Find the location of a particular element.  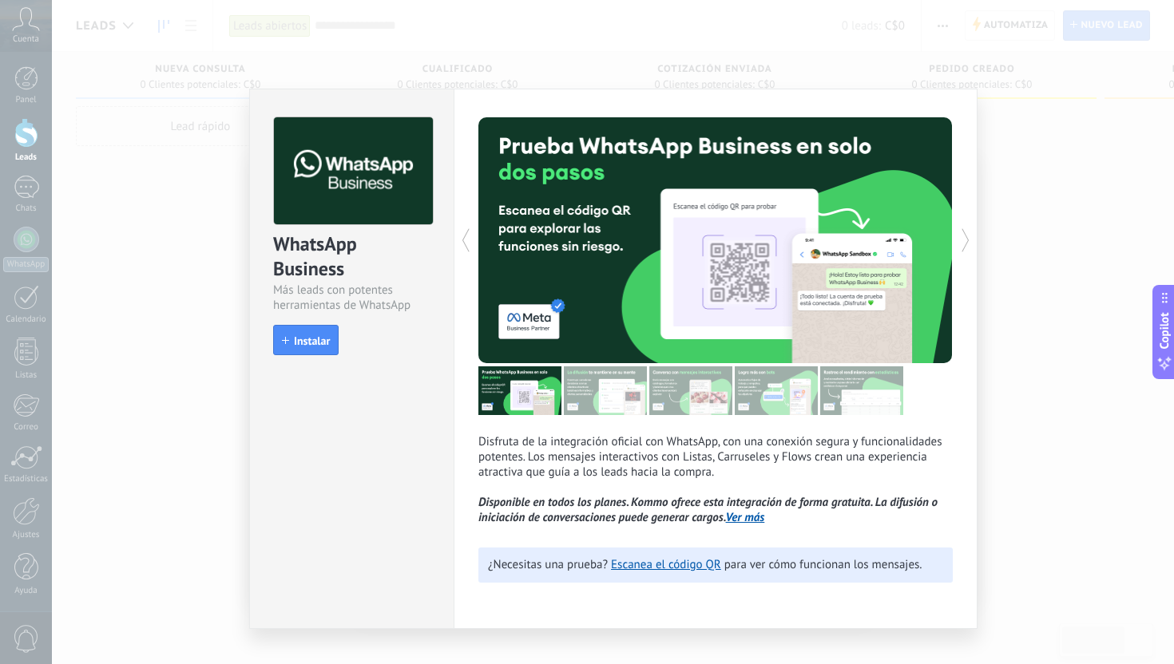

img: tour_image_cc377002d0016b7ebaeb4dbe65cb2175.png is located at coordinates (861, 390).